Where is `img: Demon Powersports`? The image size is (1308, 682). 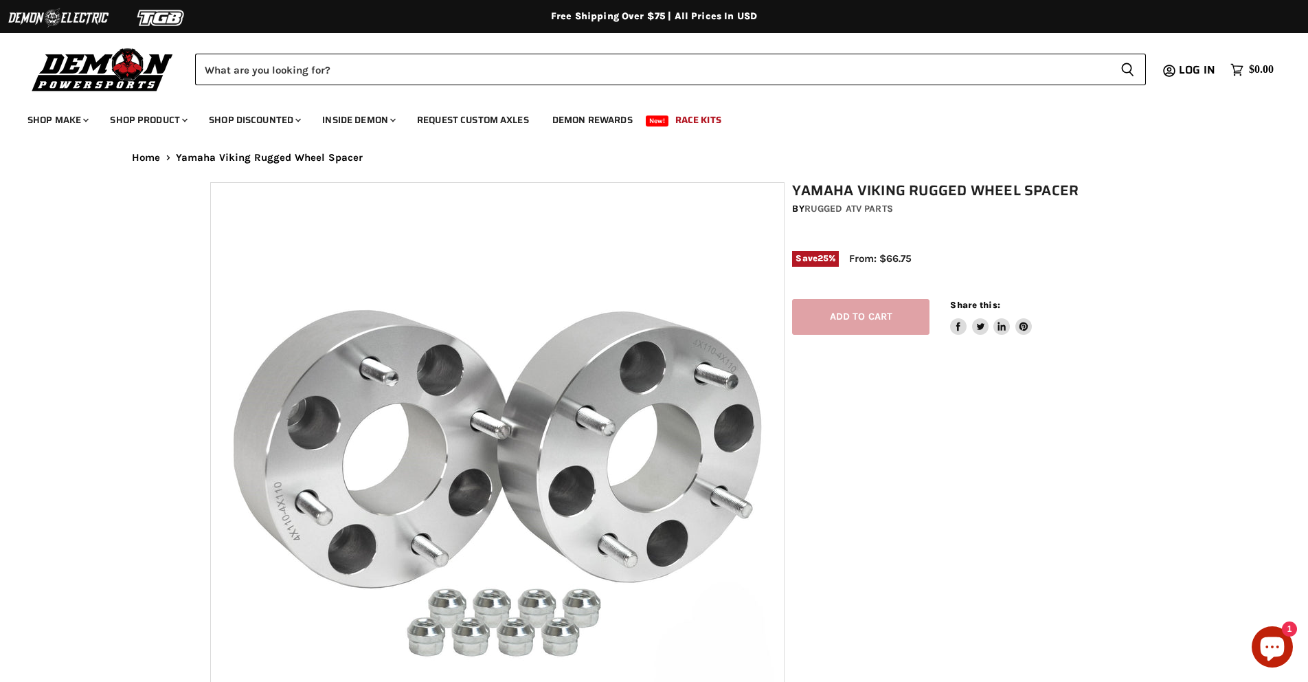
img: Demon Powersports is located at coordinates (102, 69).